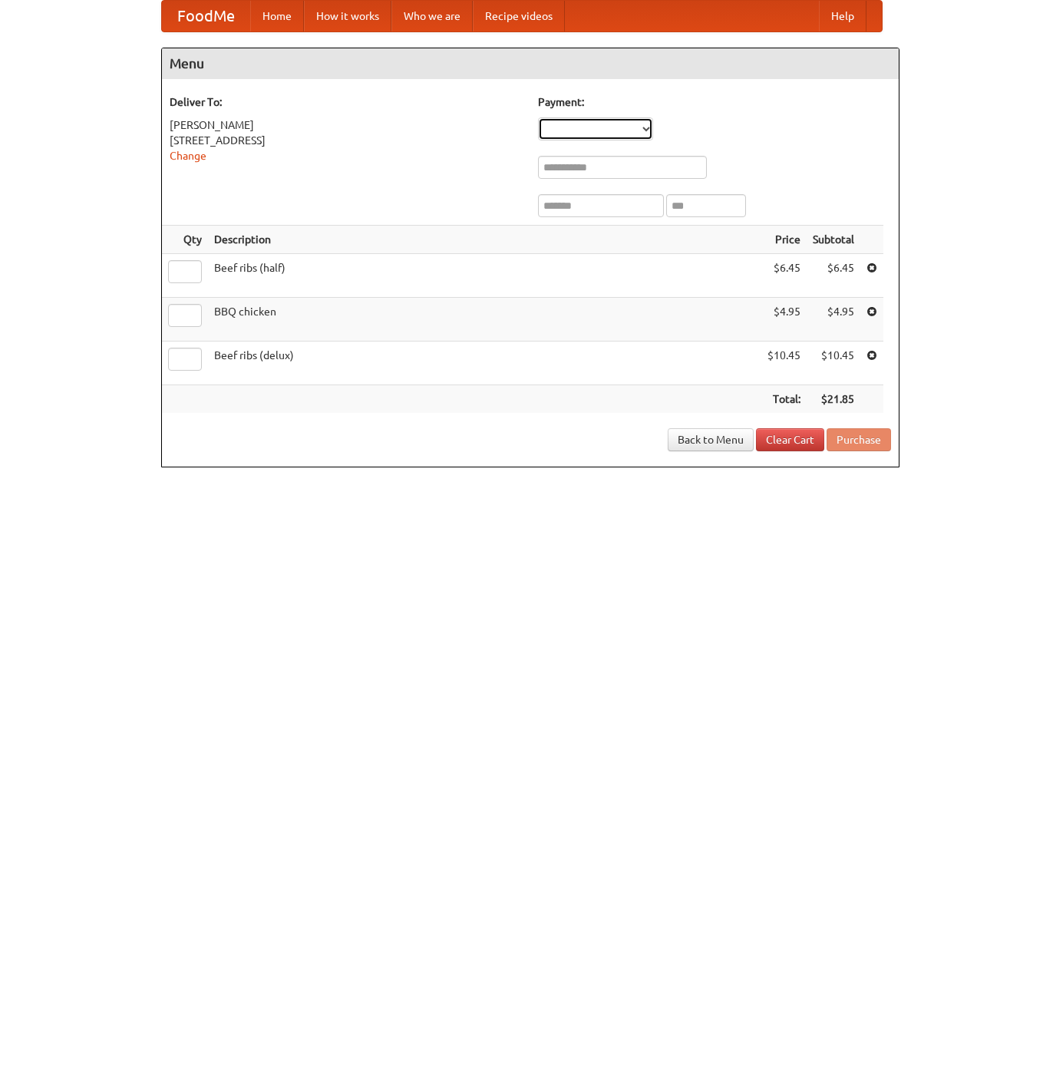 The height and width of the screenshot is (1086, 1043). What do you see at coordinates (710, 440) in the screenshot?
I see `a: Back to Menu` at bounding box center [710, 440].